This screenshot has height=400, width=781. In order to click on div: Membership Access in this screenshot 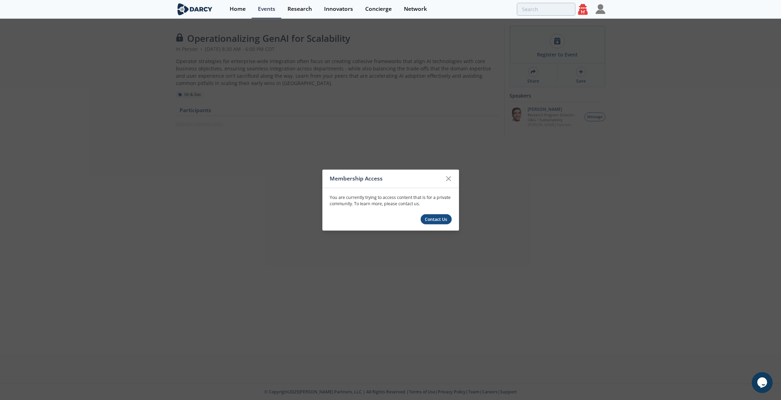, I will do `click(386, 179)`.